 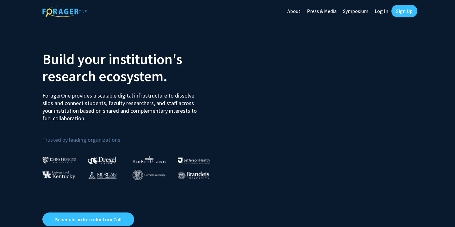 I want to click on img: ForagerOne Logo, so click(x=64, y=11).